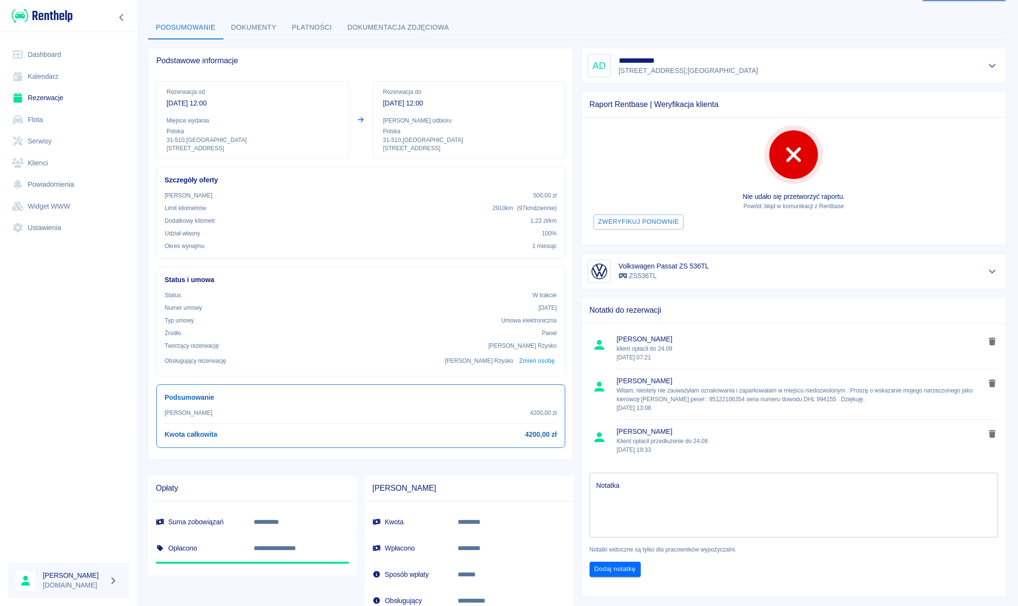 The width and height of the screenshot is (1018, 606). What do you see at coordinates (254, 28) in the screenshot?
I see `button: Dokumenty` at bounding box center [254, 28].